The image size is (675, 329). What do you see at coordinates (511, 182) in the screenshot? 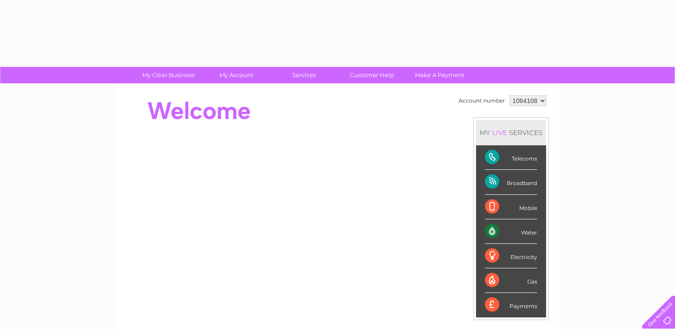
I see `div: Broadband` at bounding box center [511, 182].